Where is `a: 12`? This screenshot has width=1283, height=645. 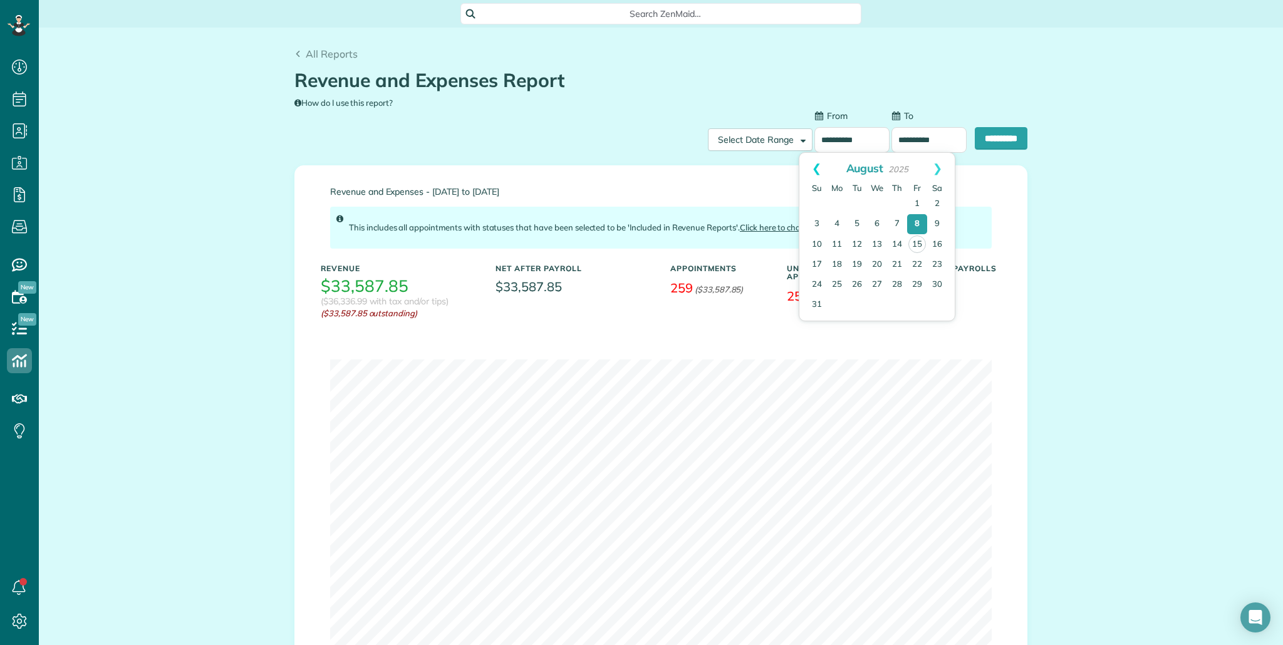 a: 12 is located at coordinates (857, 245).